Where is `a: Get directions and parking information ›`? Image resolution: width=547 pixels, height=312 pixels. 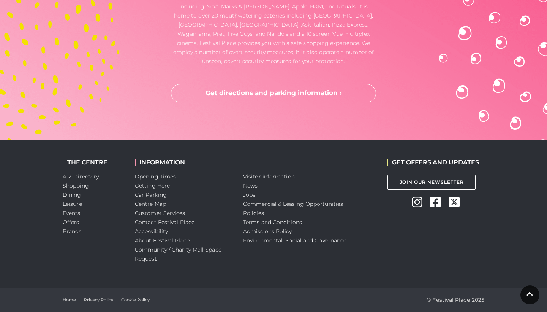 a: Get directions and parking information › is located at coordinates (274, 93).